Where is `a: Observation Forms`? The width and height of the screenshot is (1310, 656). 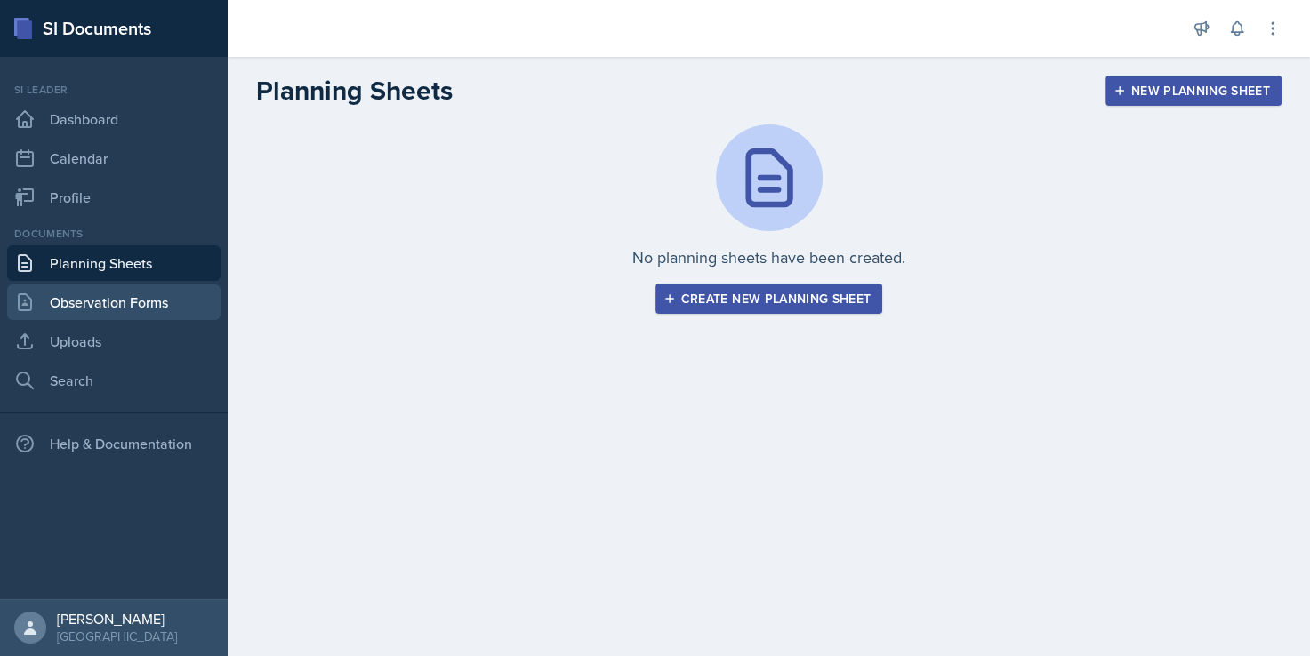
a: Observation Forms is located at coordinates (114, 302).